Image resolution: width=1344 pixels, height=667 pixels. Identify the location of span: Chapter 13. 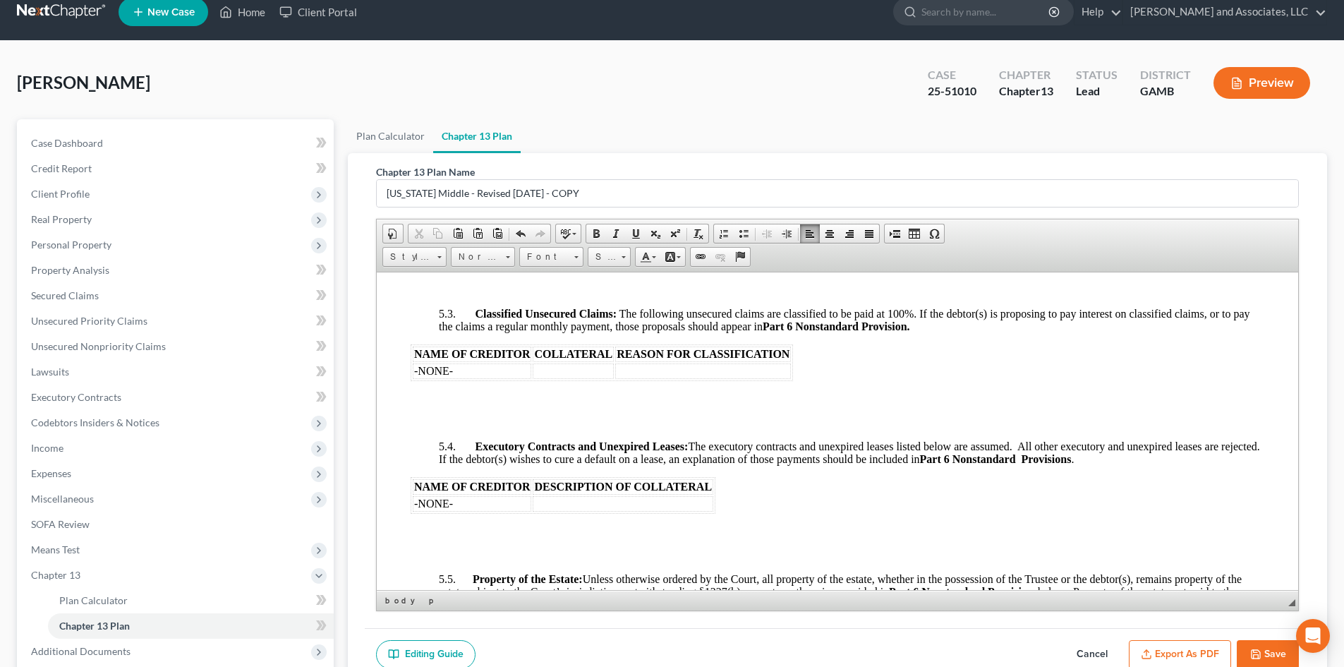
(56, 574).